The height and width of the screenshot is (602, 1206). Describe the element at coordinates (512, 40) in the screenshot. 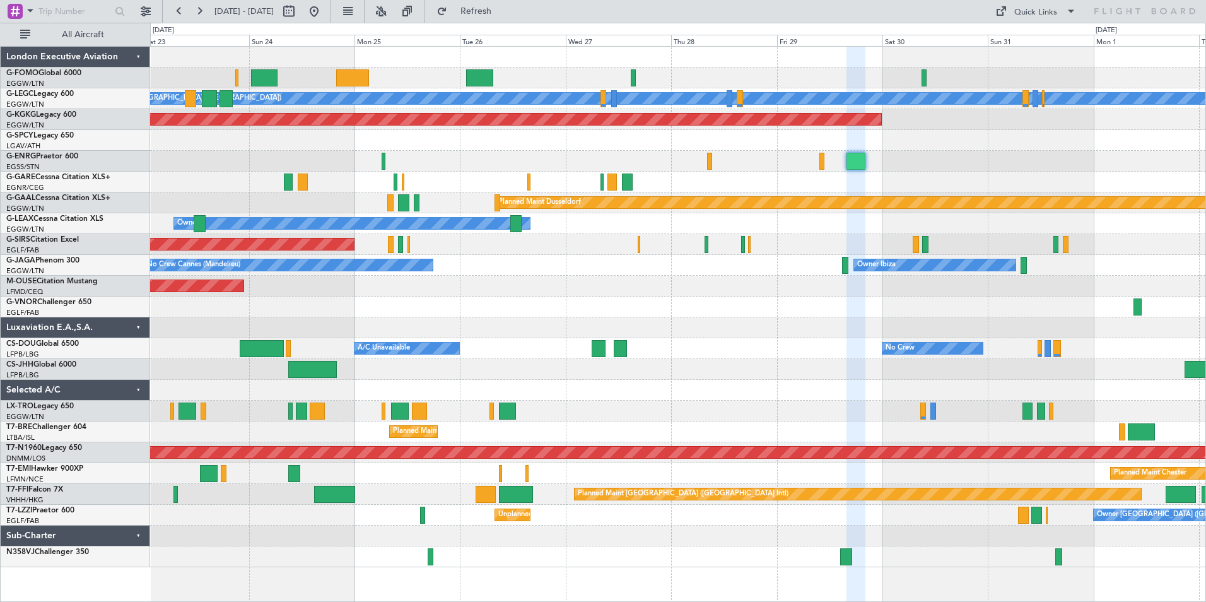

I see `div: Tue 26` at that location.